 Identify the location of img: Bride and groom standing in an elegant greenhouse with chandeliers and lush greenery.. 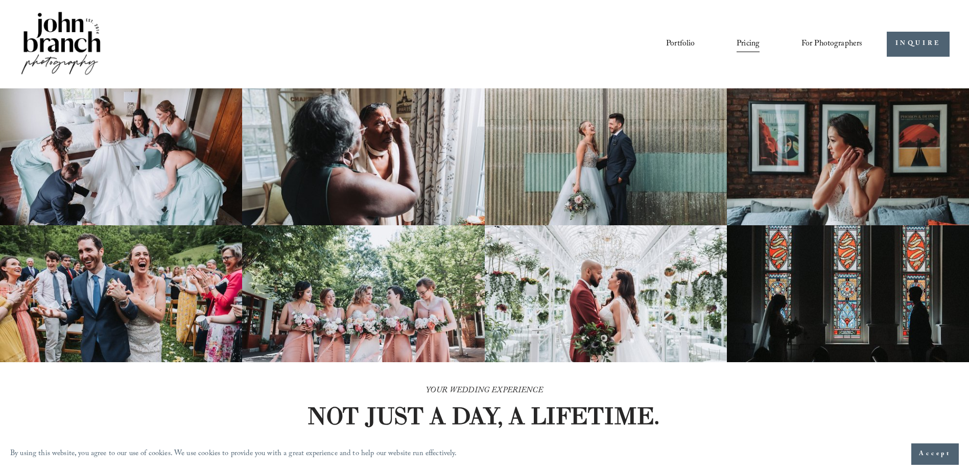
(606, 294).